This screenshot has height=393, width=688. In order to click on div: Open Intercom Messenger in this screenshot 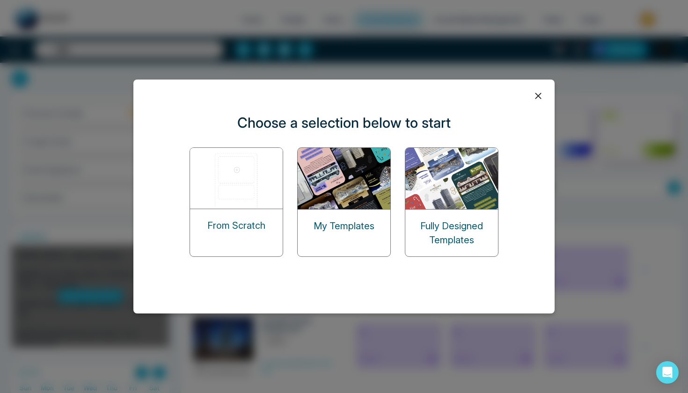, I will do `click(667, 372)`.